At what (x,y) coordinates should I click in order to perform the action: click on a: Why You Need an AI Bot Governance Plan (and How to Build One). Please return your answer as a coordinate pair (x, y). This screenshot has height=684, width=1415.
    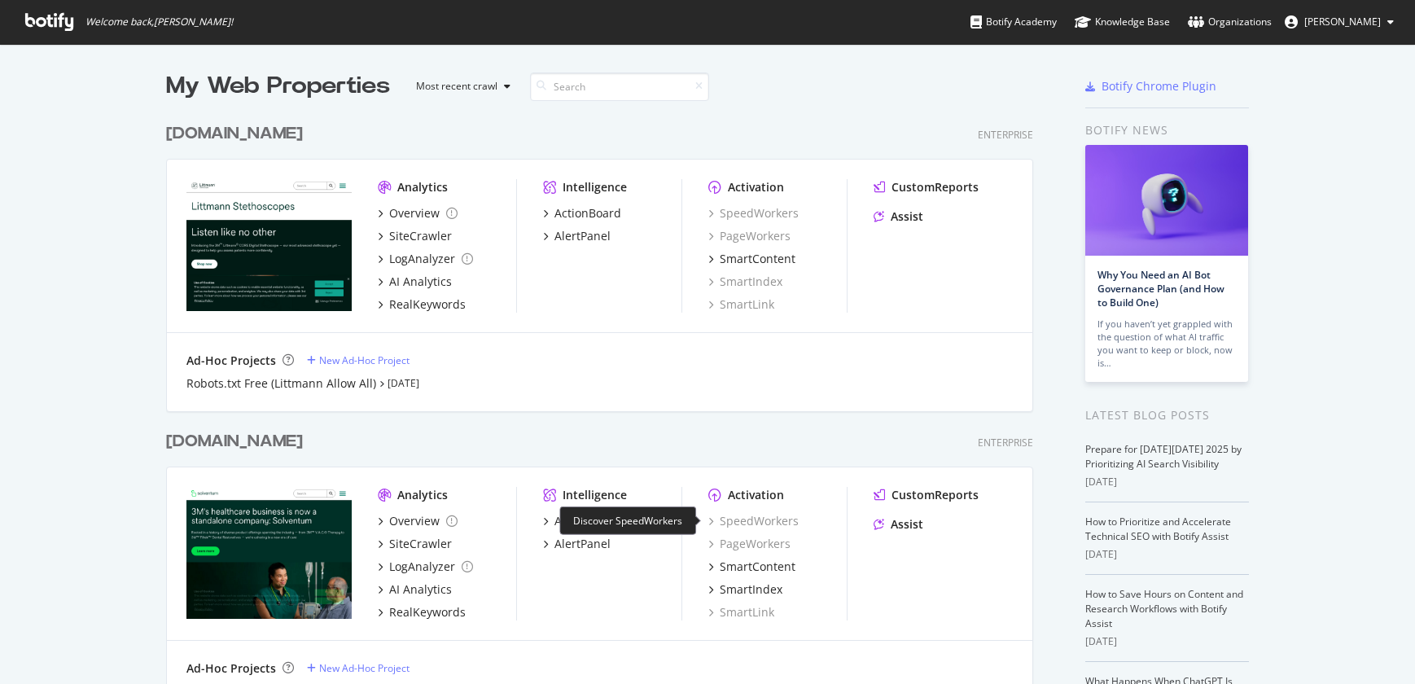
    Looking at the image, I should click on (1161, 288).